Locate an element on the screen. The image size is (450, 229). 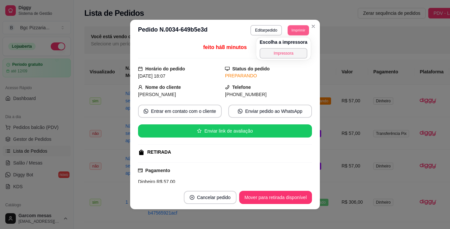
button: Mover para retirada disponível is located at coordinates (275, 198).